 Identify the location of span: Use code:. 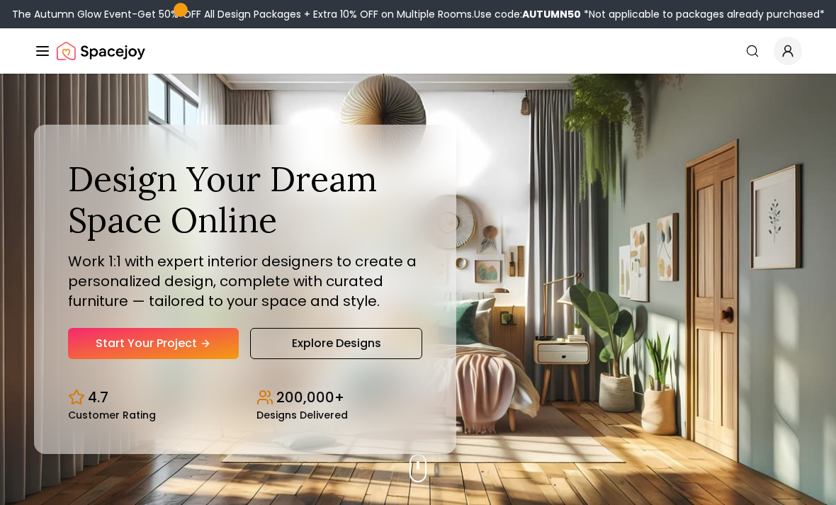
(527, 14).